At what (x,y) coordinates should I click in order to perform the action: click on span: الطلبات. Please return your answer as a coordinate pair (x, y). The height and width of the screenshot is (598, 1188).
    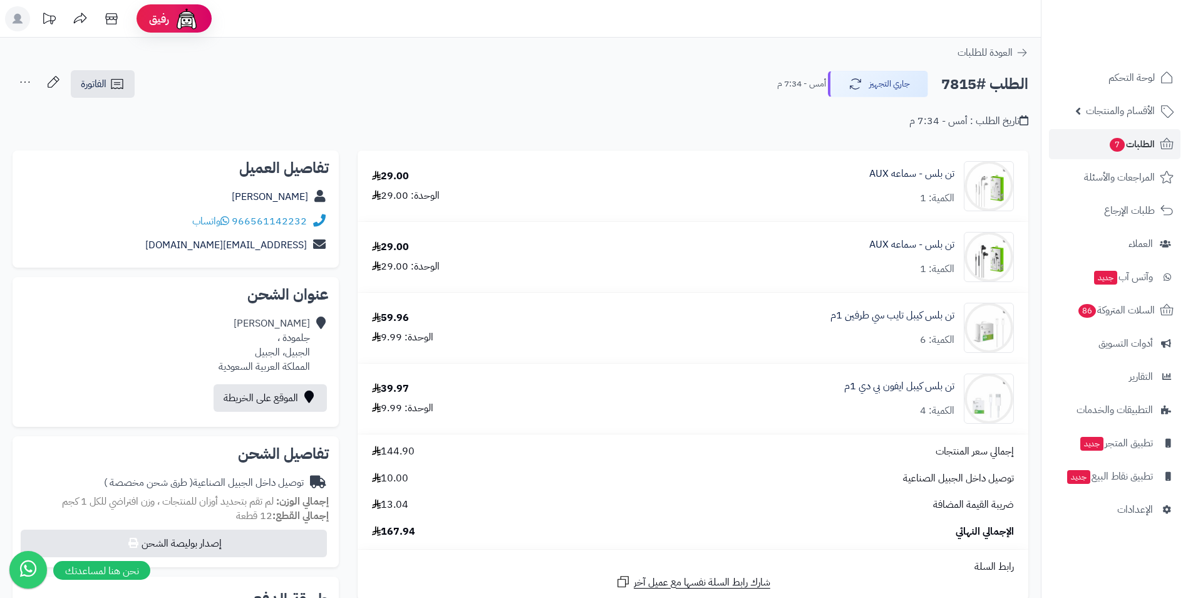
    Looking at the image, I should click on (1132, 144).